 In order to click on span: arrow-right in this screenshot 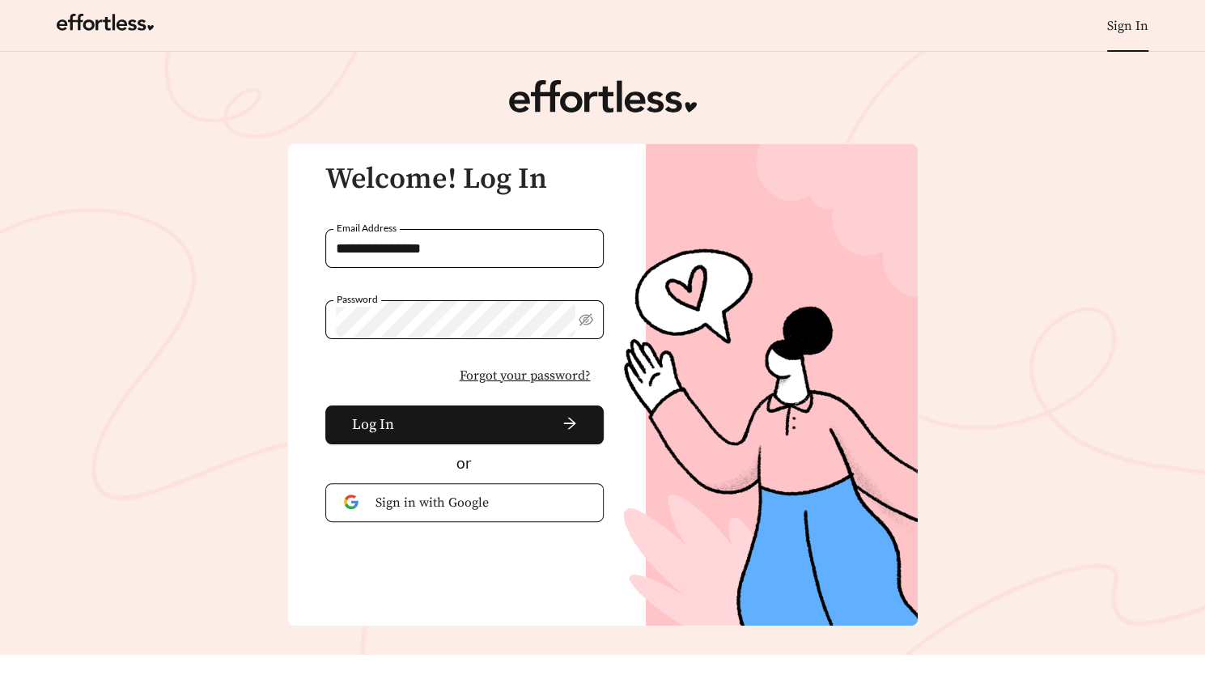, I will do `click(489, 425)`.